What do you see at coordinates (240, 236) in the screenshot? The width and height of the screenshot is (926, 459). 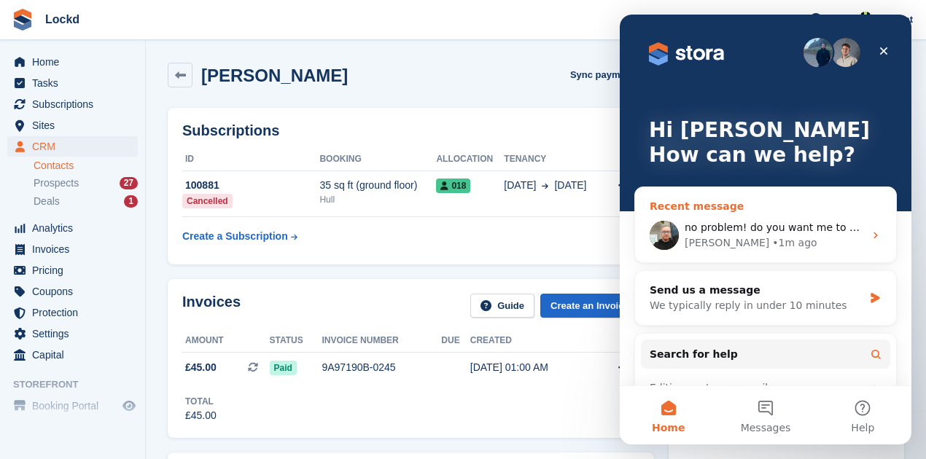 I see `a: Create a Subscription` at bounding box center [240, 236].